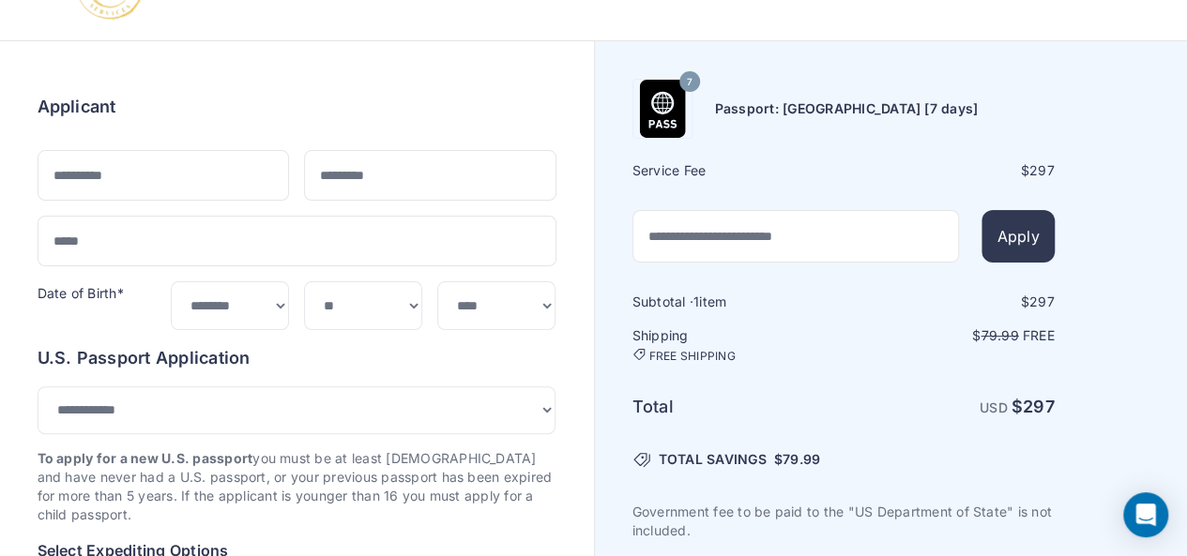 The image size is (1187, 556). I want to click on span: USD, so click(993, 407).